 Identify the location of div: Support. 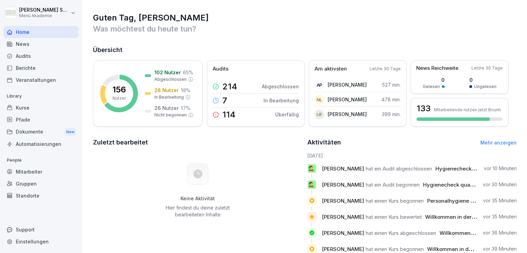
(41, 230).